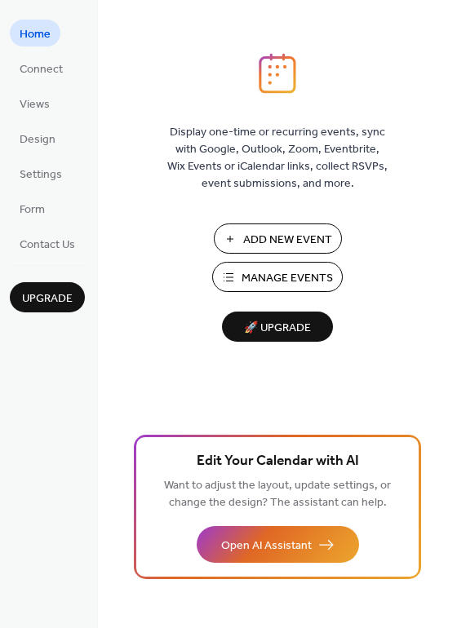 Image resolution: width=457 pixels, height=628 pixels. What do you see at coordinates (287, 278) in the screenshot?
I see `span: Manage Events` at bounding box center [287, 278].